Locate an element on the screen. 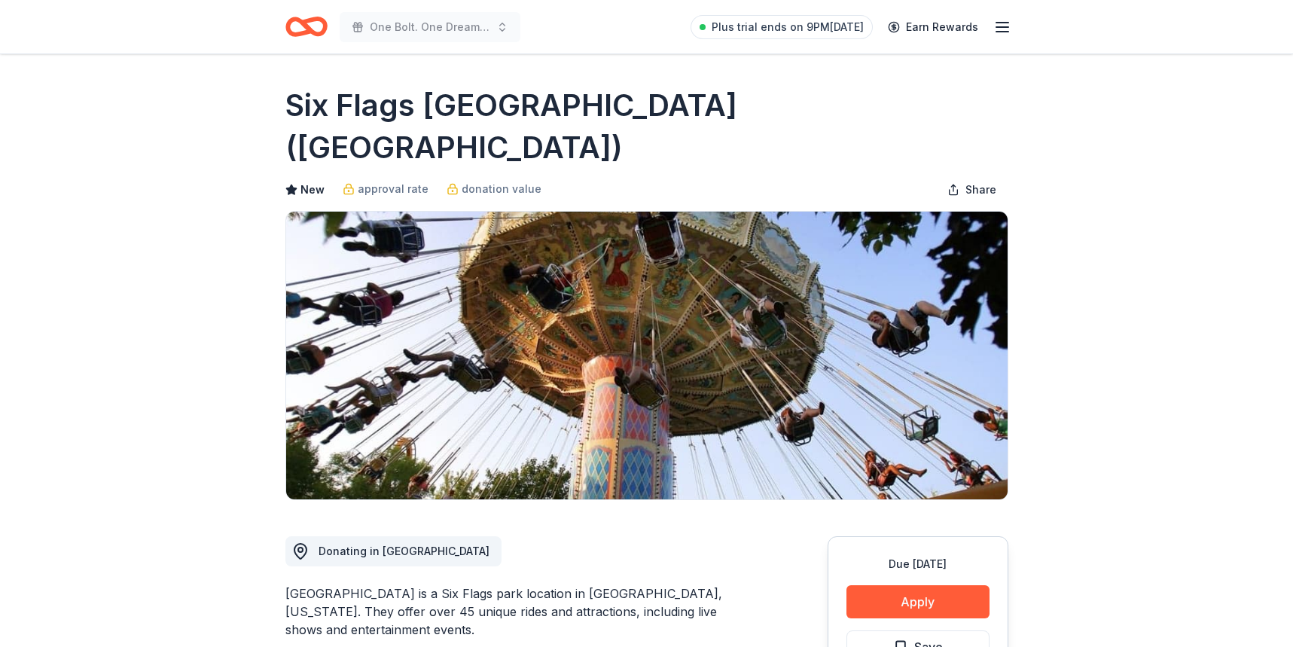 This screenshot has width=1293, height=647. img: Image for Six Flags Great America (Gurnee) is located at coordinates (647, 355).